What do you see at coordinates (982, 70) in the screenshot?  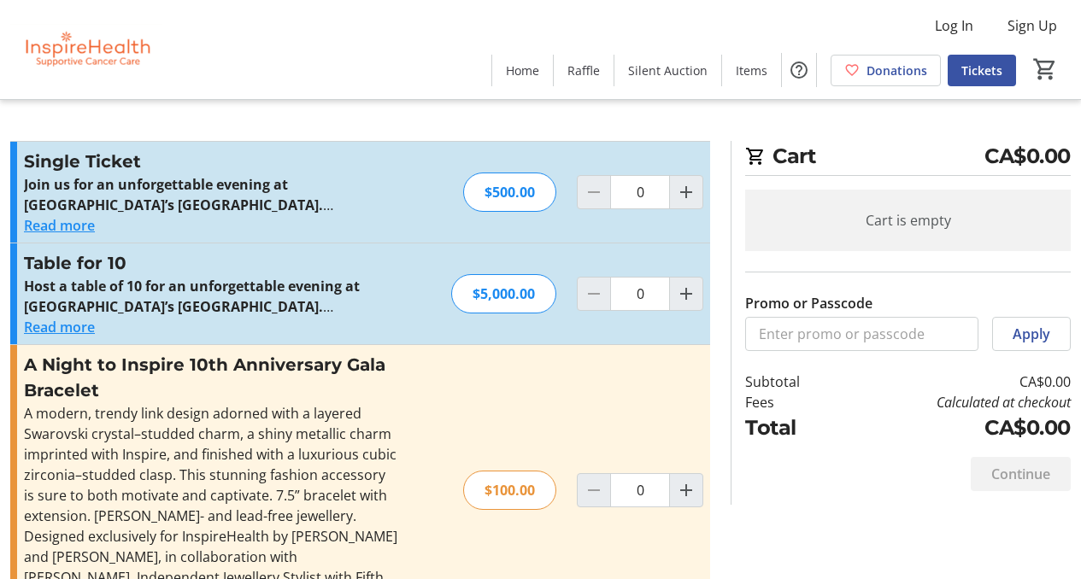 I see `a: Tickets` at bounding box center [982, 70].